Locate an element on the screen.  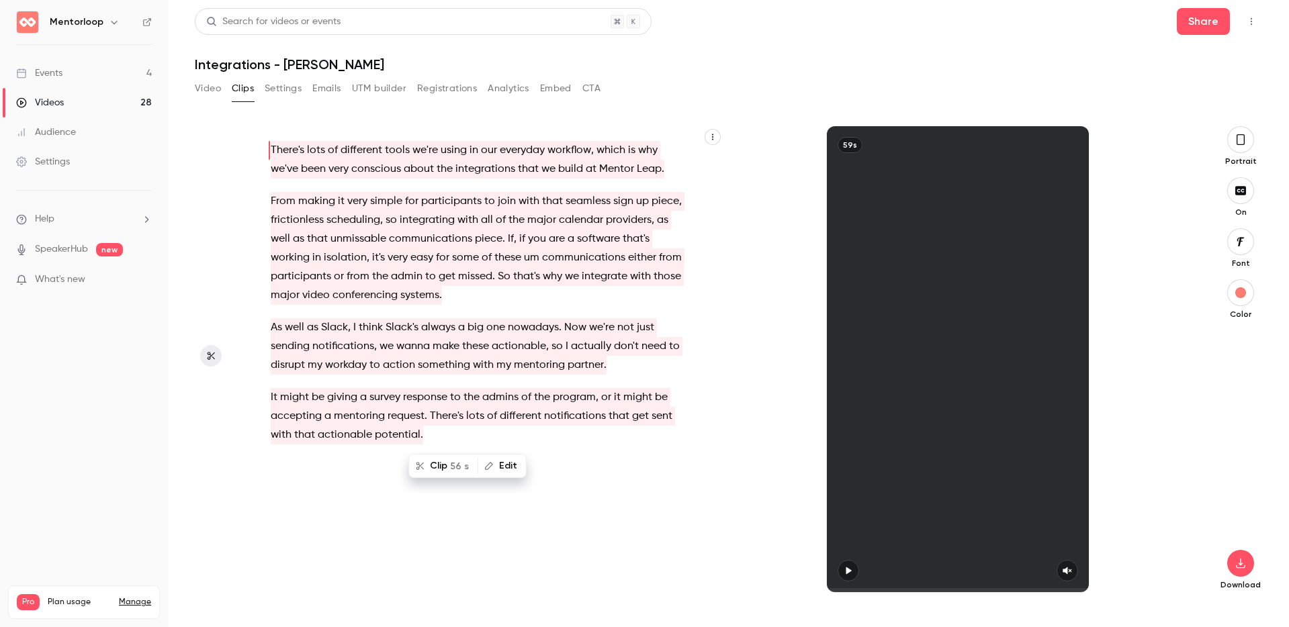
span: for is located at coordinates (443, 258).